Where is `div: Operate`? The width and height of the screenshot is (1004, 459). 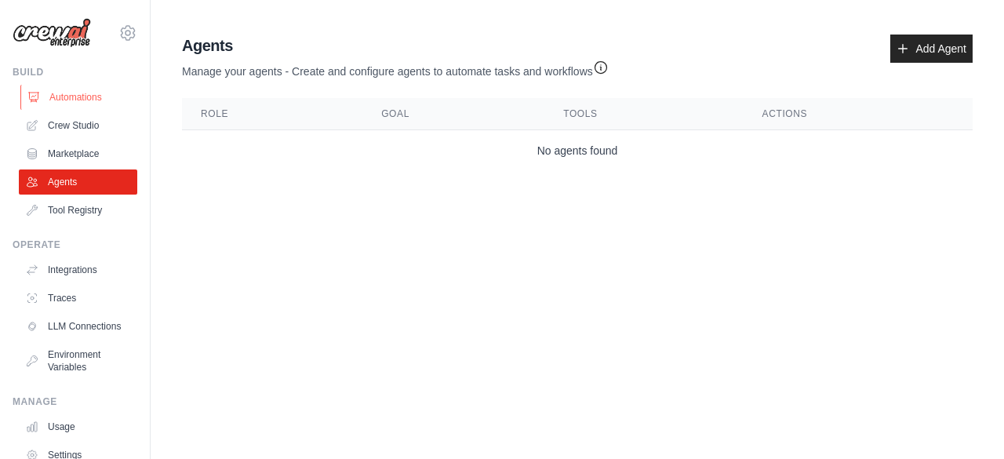 div: Operate is located at coordinates (75, 245).